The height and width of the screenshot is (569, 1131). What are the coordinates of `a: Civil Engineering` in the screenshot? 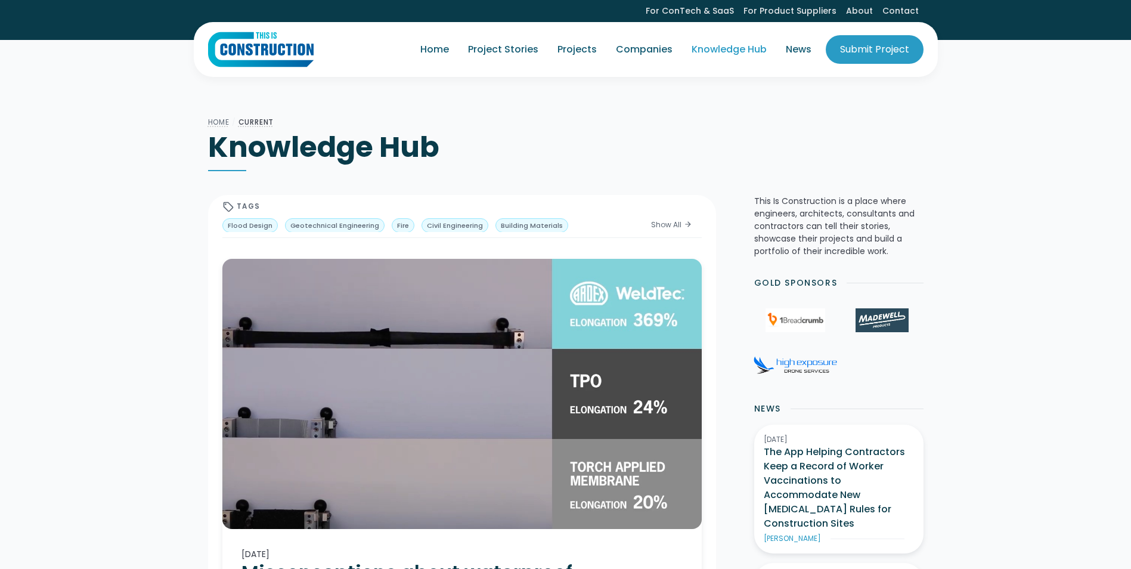 It's located at (455, 225).